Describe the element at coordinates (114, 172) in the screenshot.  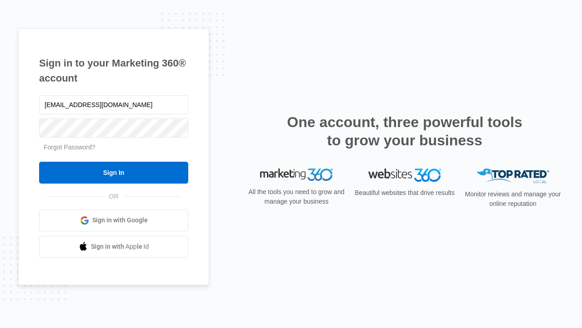
I see `input: Sign In` at that location.